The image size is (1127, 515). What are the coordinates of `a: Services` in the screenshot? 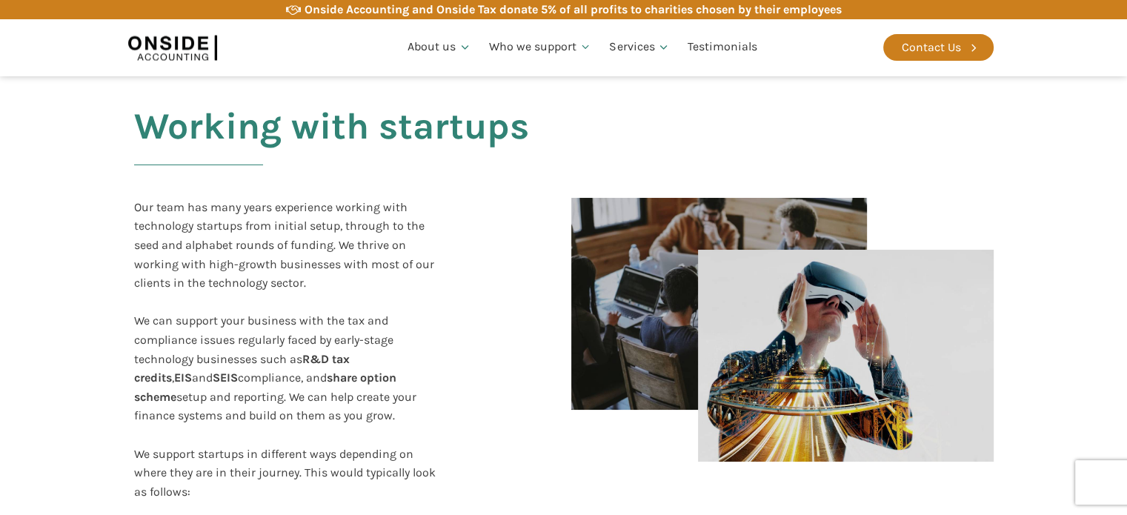 It's located at (640, 47).